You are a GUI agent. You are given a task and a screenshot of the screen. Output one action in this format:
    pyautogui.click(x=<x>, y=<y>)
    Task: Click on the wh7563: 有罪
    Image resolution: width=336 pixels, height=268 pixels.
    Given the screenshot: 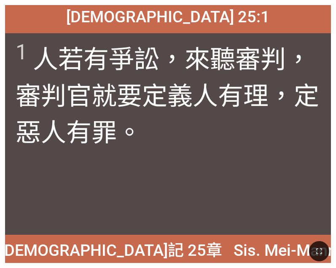 What is the action you would take?
    pyautogui.click(x=104, y=133)
    